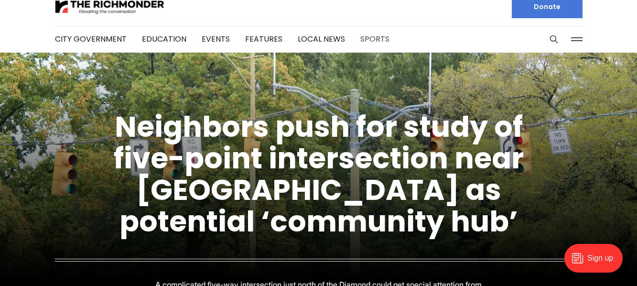 This screenshot has width=637, height=286. I want to click on a: Events, so click(216, 39).